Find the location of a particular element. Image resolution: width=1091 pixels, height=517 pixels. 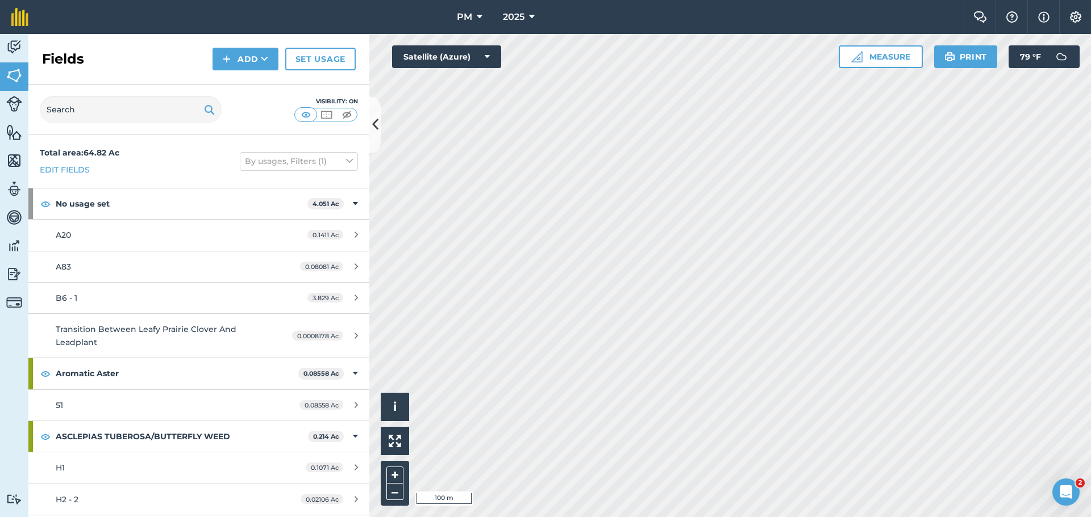

span: 79 ° F is located at coordinates (1030, 57).